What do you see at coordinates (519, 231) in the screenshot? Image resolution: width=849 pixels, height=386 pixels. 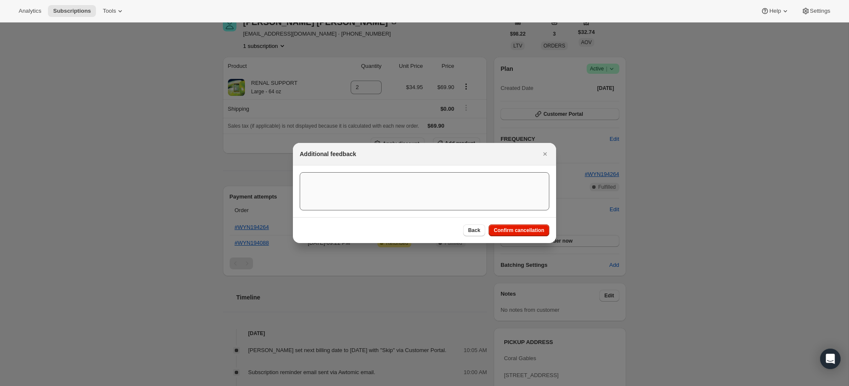 I see `button: Confirm cancellation` at bounding box center [519, 231].